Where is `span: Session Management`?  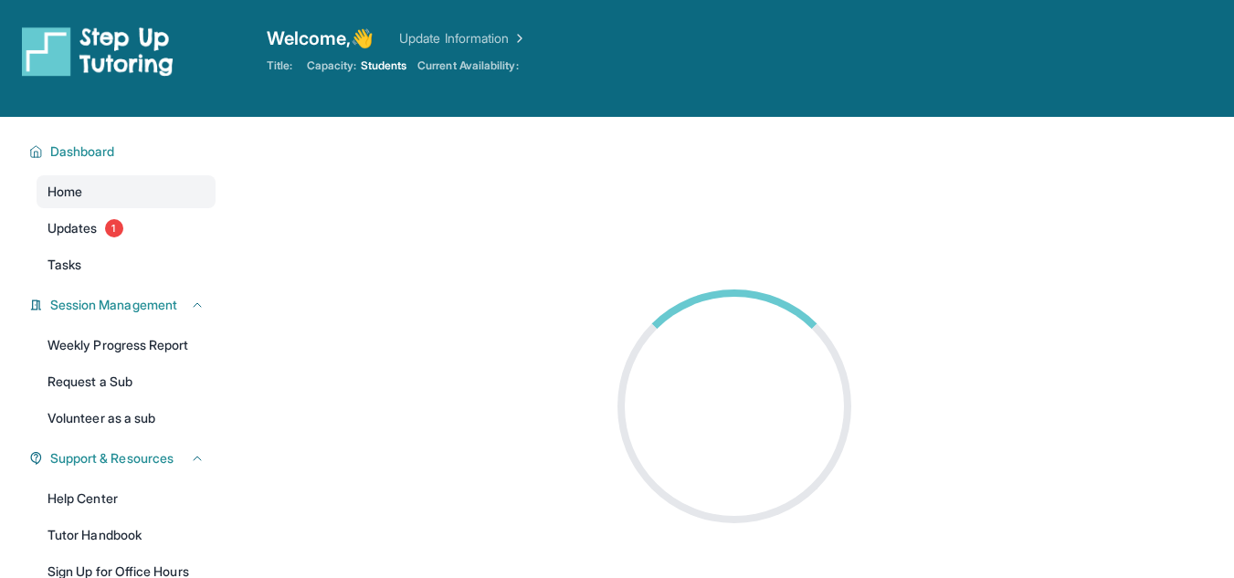 span: Session Management is located at coordinates (113, 305).